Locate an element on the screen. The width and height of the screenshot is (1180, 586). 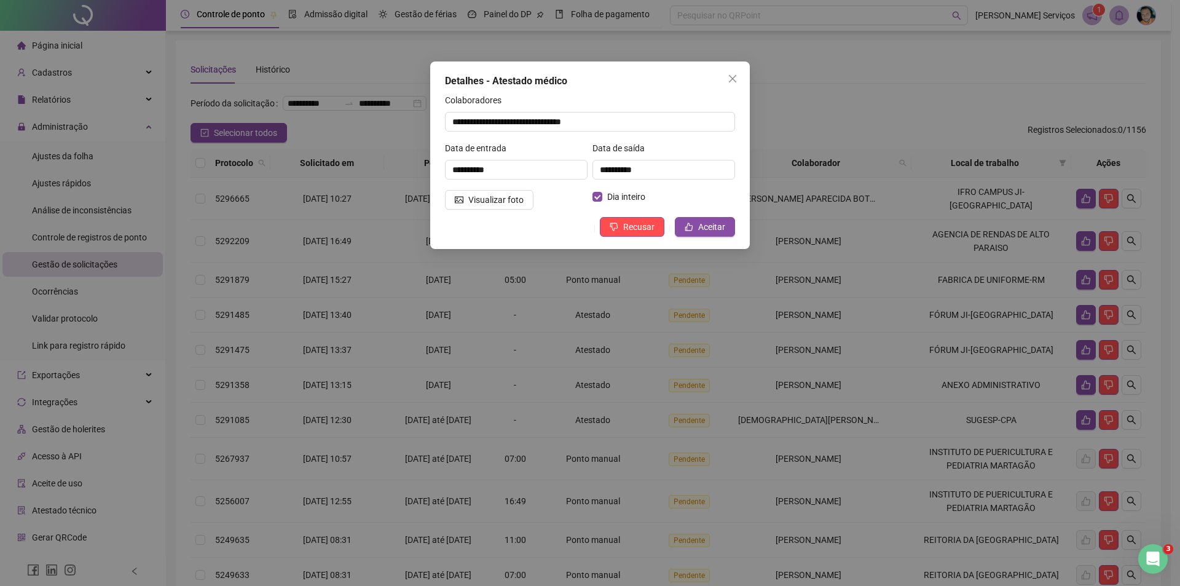
span: like is located at coordinates (689, 227).